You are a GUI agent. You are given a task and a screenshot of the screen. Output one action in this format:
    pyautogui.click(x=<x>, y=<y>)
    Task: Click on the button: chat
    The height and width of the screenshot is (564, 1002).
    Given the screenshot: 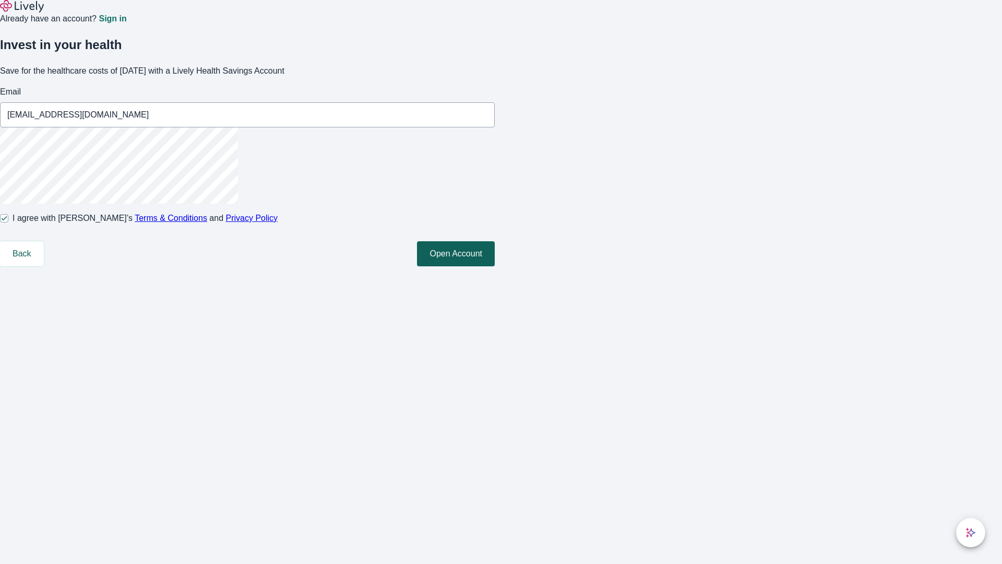 What is the action you would take?
    pyautogui.click(x=971, y=532)
    